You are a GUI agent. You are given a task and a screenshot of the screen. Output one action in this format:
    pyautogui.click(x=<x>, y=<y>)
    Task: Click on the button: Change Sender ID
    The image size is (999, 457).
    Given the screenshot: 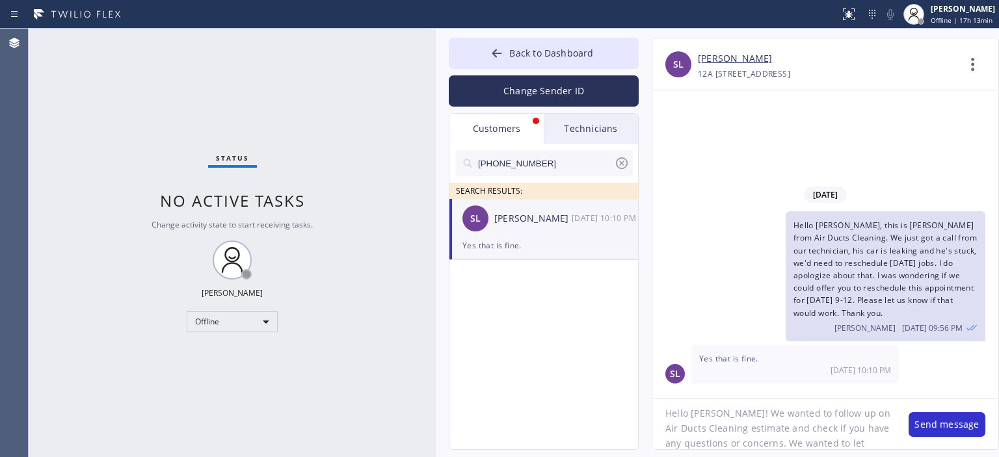 What is the action you would take?
    pyautogui.click(x=544, y=91)
    